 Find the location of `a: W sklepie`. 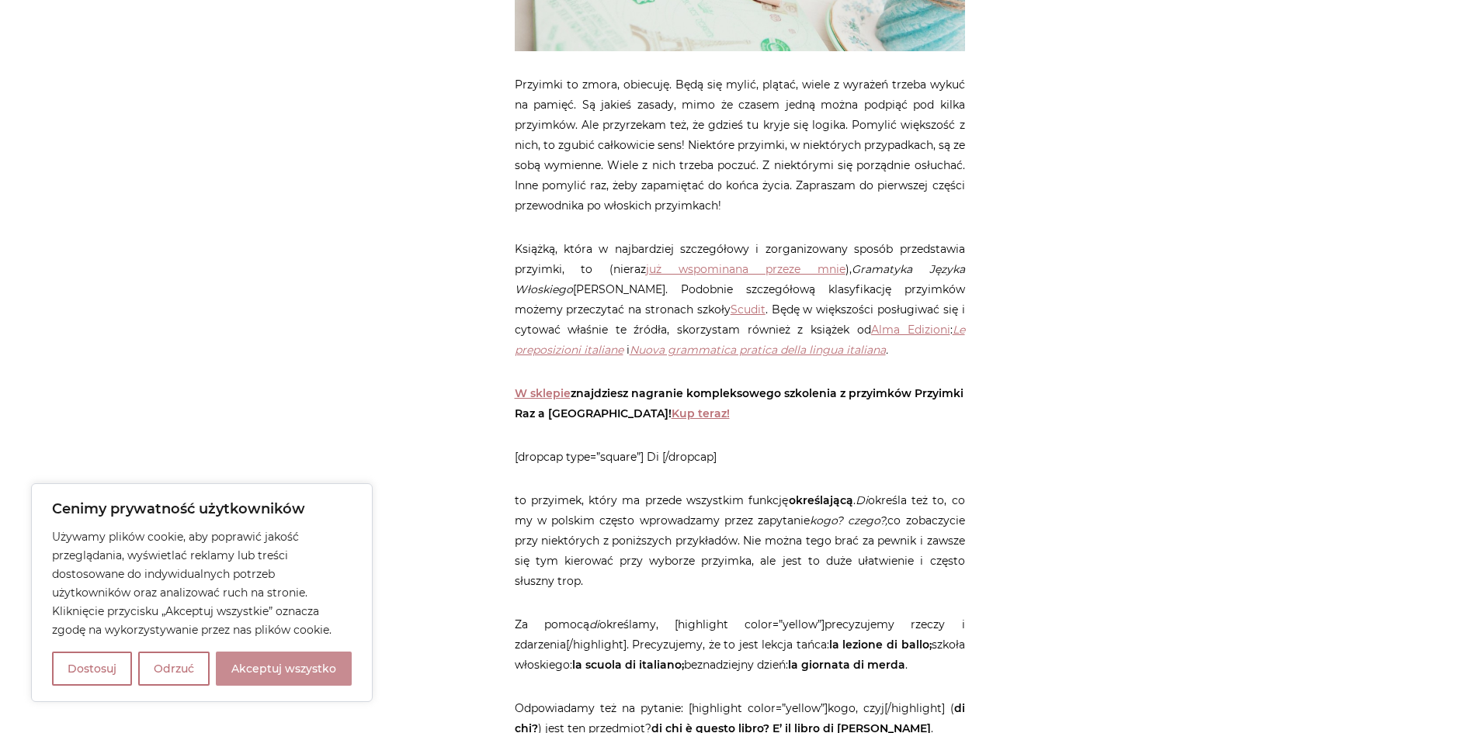

a: W sklepie is located at coordinates (543, 394).